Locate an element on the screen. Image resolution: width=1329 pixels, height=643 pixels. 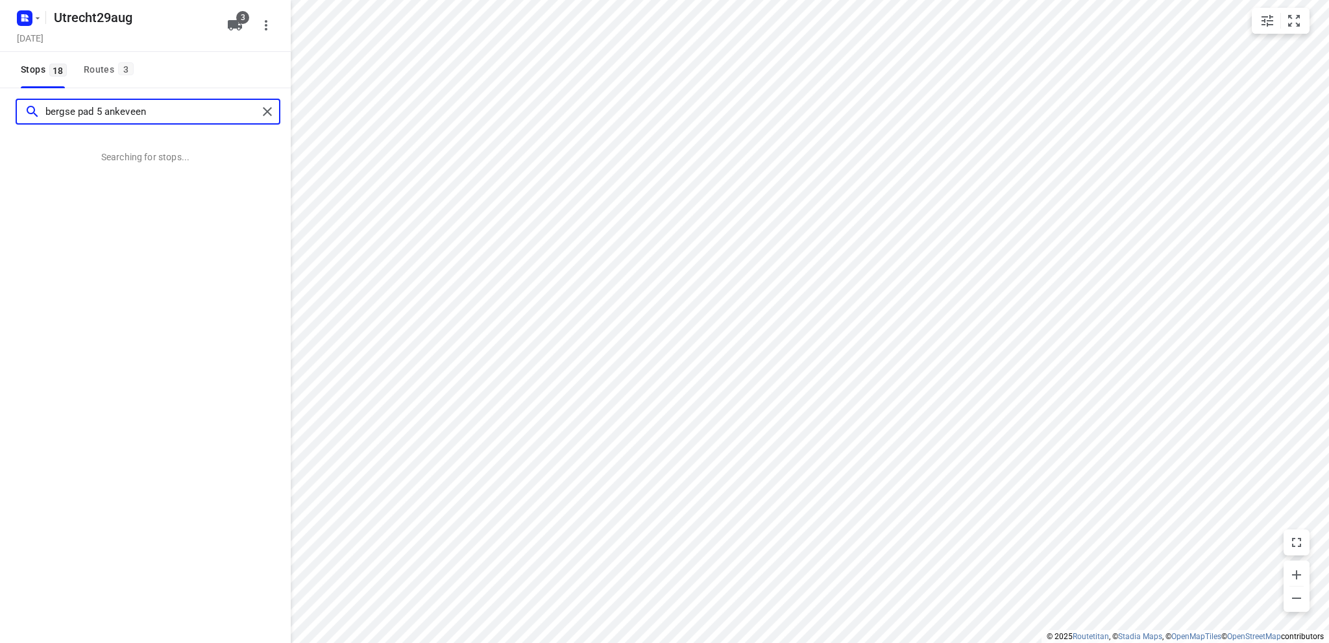
span: 18 is located at coordinates (58, 70).